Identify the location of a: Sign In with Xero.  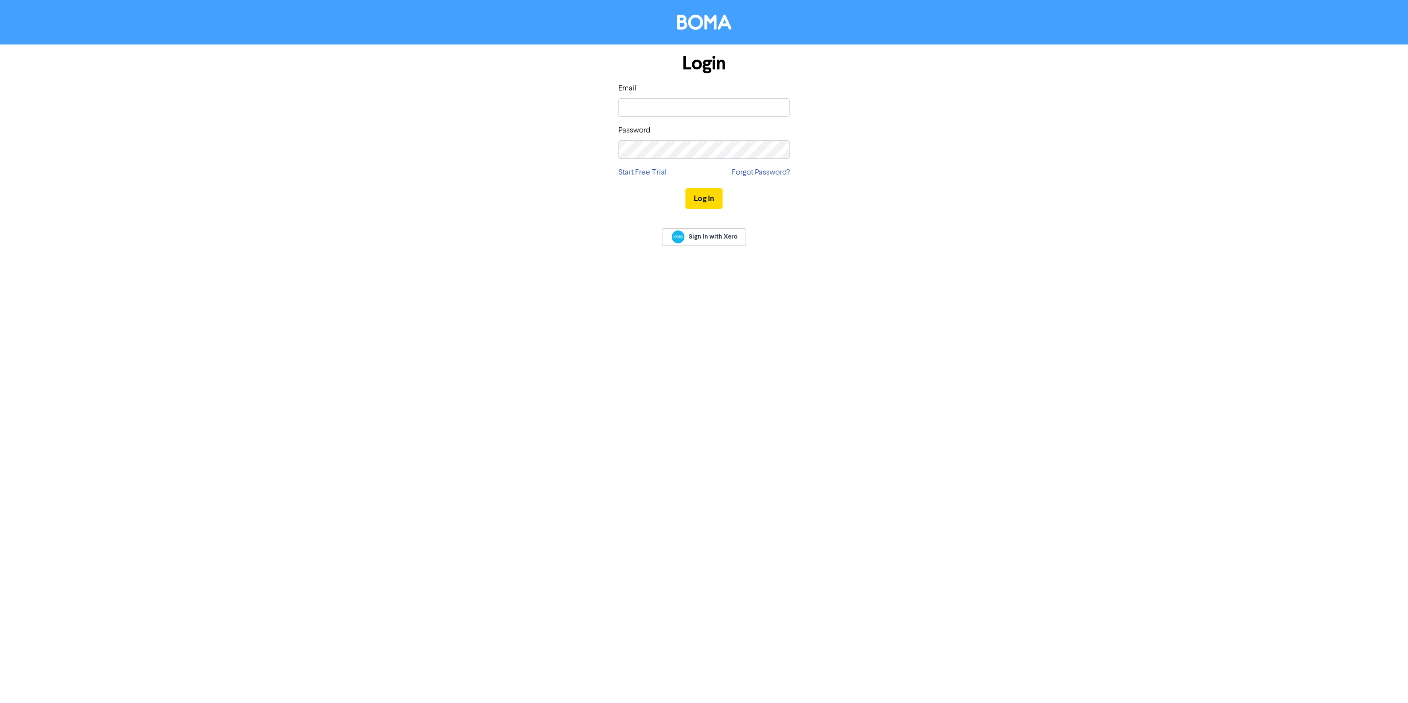
(704, 237).